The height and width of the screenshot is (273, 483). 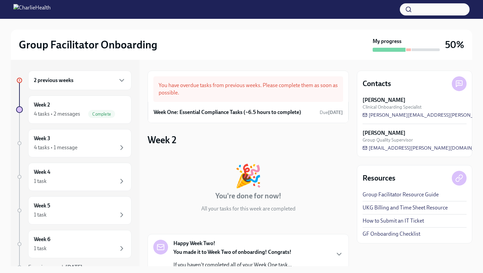 I want to click on a: GF Onboarding Checklist, so click(x=392, y=234).